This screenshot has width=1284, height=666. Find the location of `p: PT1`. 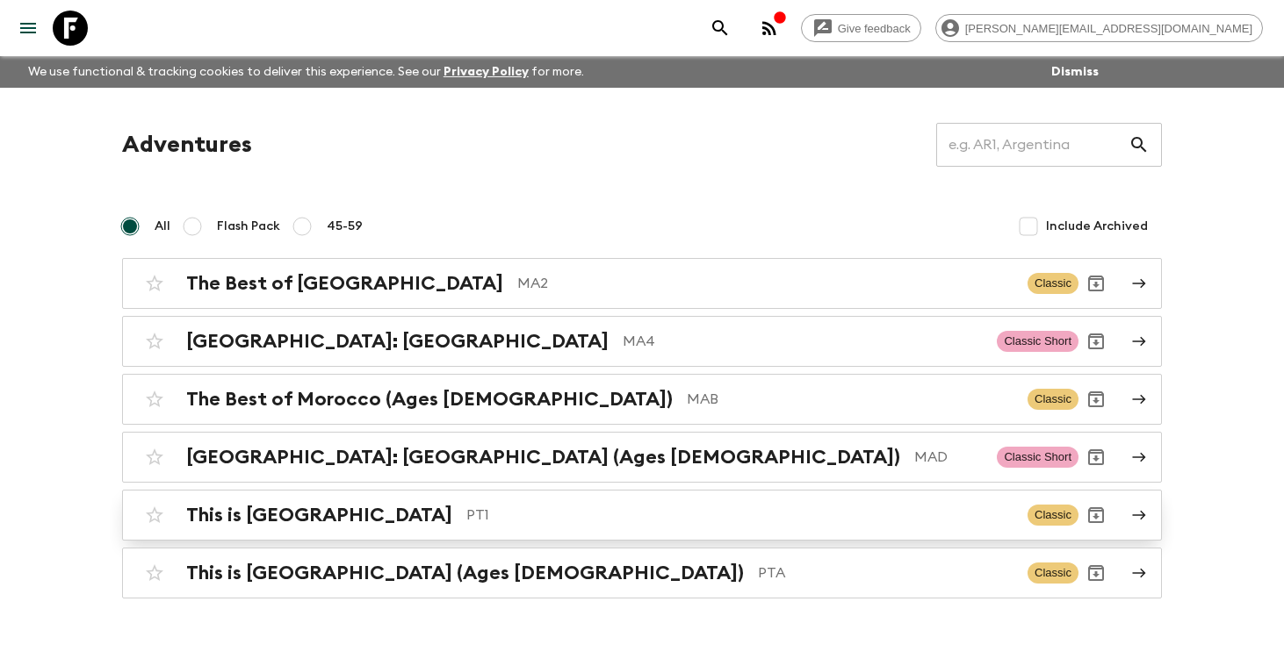

p: PT1 is located at coordinates (739, 515).